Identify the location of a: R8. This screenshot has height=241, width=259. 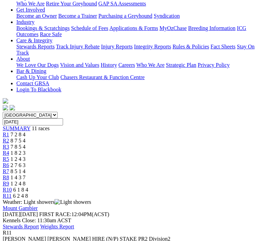
(6, 177).